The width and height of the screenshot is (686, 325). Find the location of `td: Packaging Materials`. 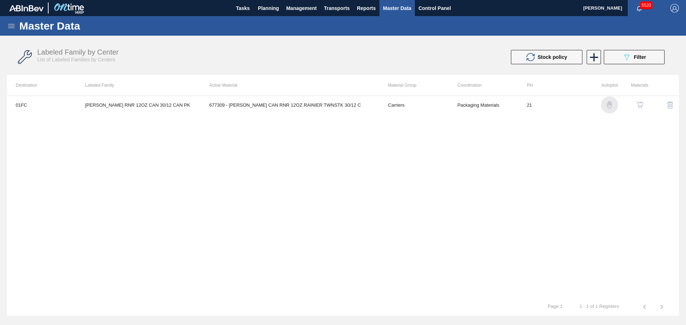

td: Packaging Materials is located at coordinates (483, 105).